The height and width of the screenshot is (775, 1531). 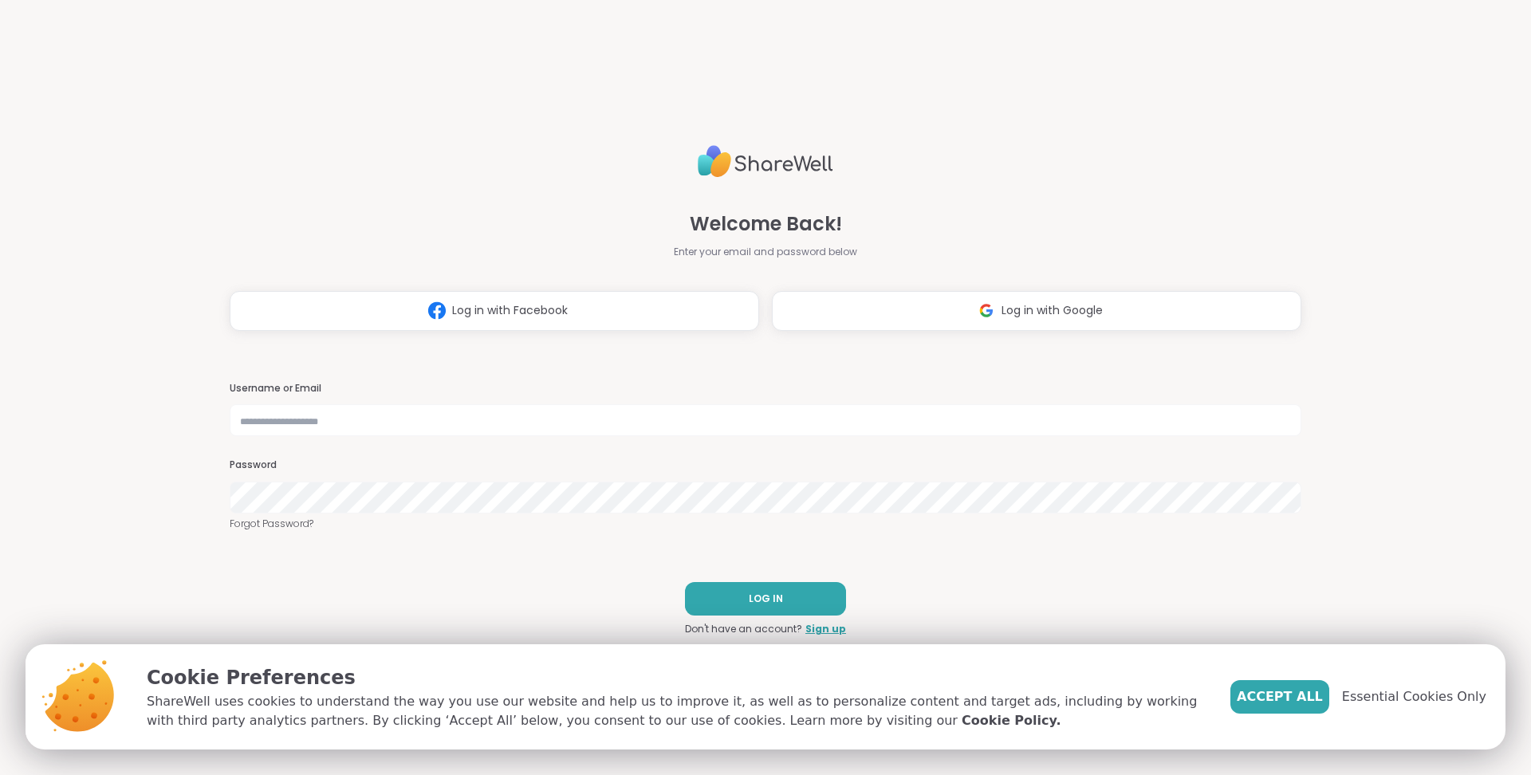 I want to click on span: LOG IN, so click(x=766, y=599).